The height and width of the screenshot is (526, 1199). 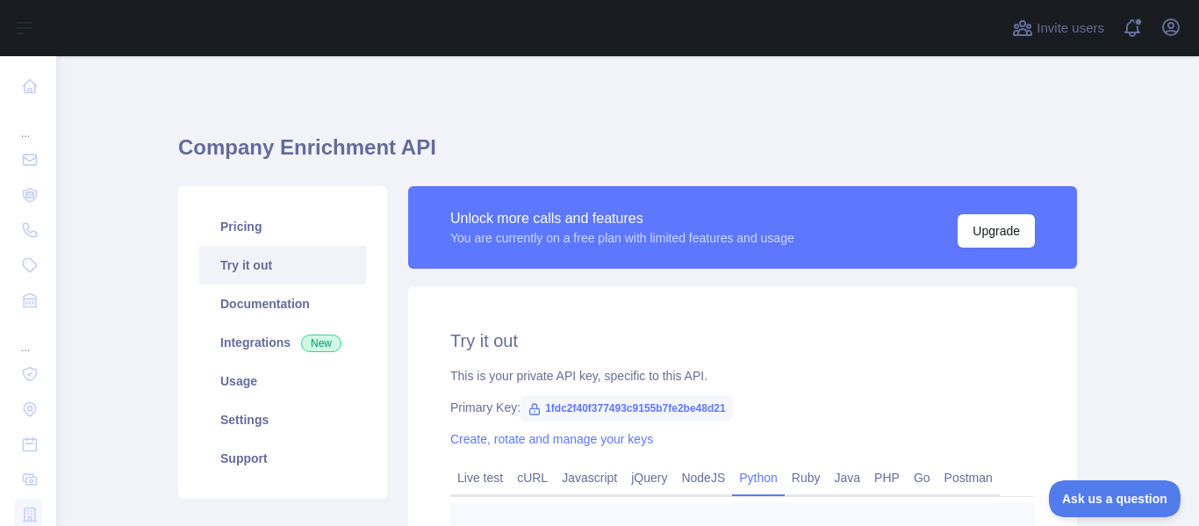 I want to click on a: Ruby, so click(x=806, y=478).